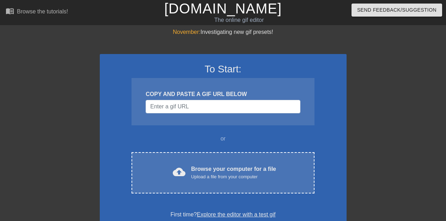  I want to click on div: or, so click(223, 139).